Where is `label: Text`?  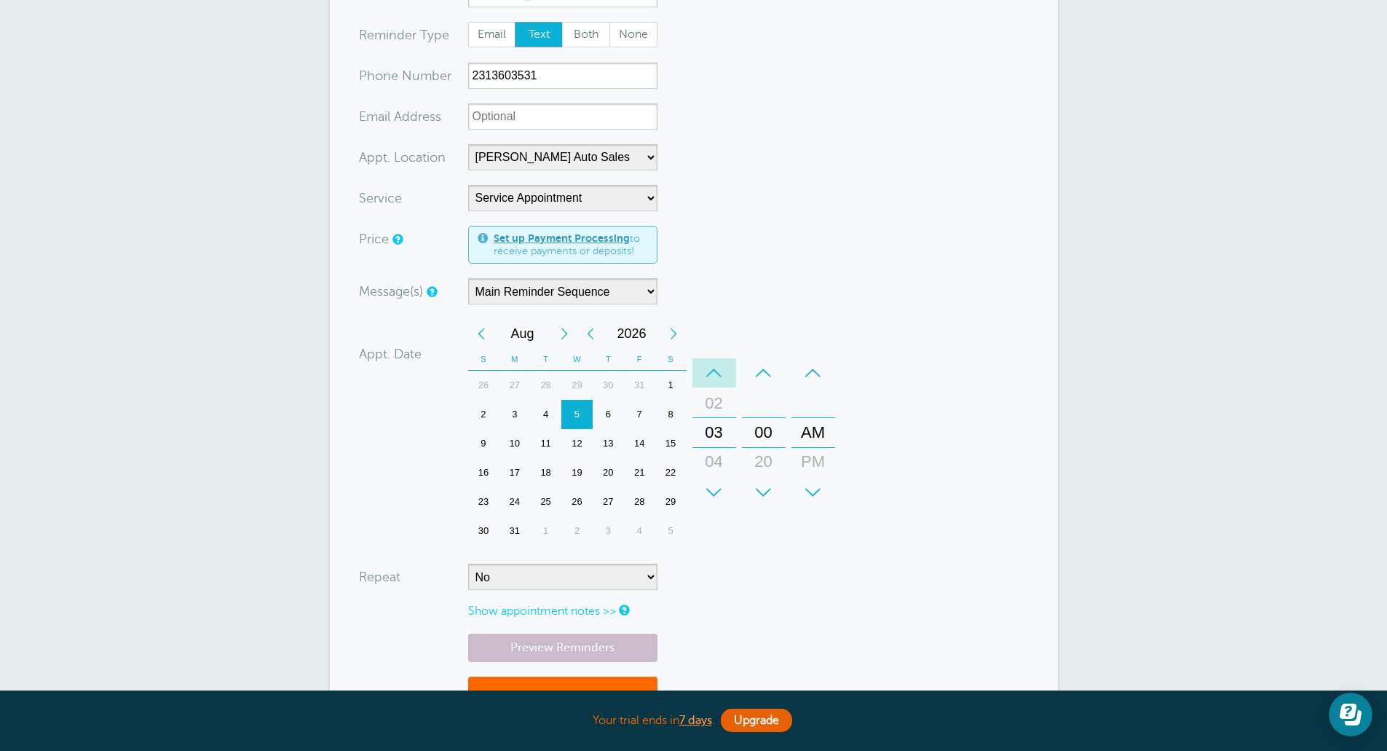 label: Text is located at coordinates (539, 35).